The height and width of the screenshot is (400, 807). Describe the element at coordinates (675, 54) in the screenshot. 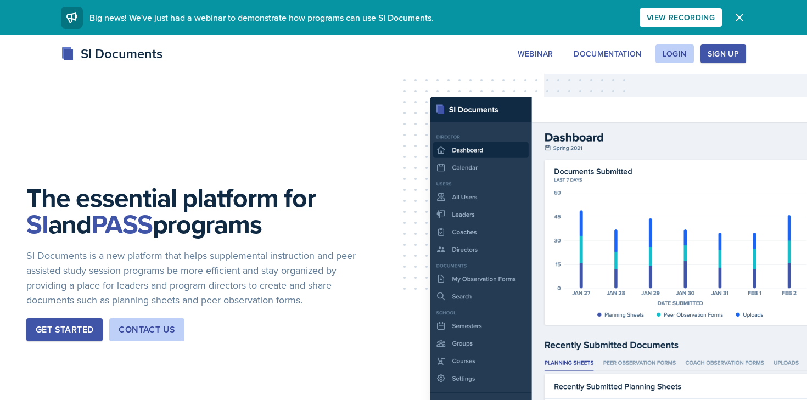

I see `button: Login` at that location.